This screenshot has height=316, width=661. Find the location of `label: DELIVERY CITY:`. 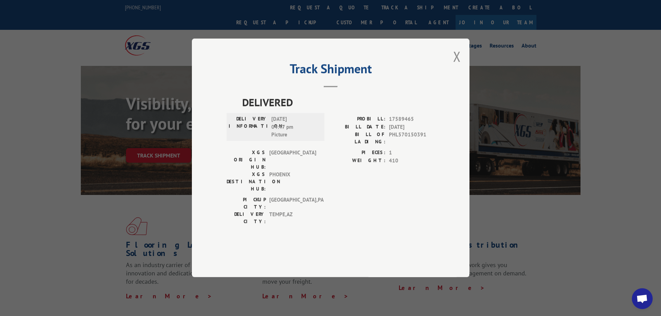

label: DELIVERY CITY: is located at coordinates (246, 218).